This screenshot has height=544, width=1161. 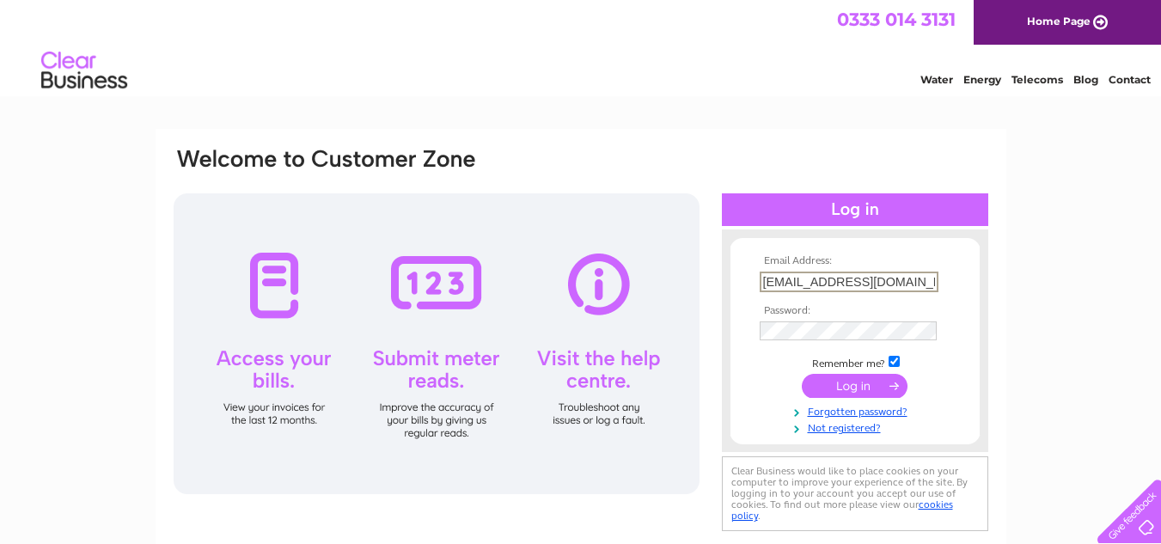 I want to click on a: cookies policy, so click(x=842, y=510).